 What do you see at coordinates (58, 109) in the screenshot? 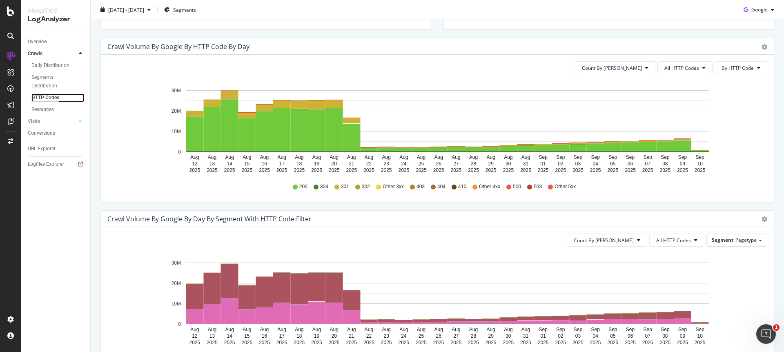
I see `a: Resources` at bounding box center [58, 109].